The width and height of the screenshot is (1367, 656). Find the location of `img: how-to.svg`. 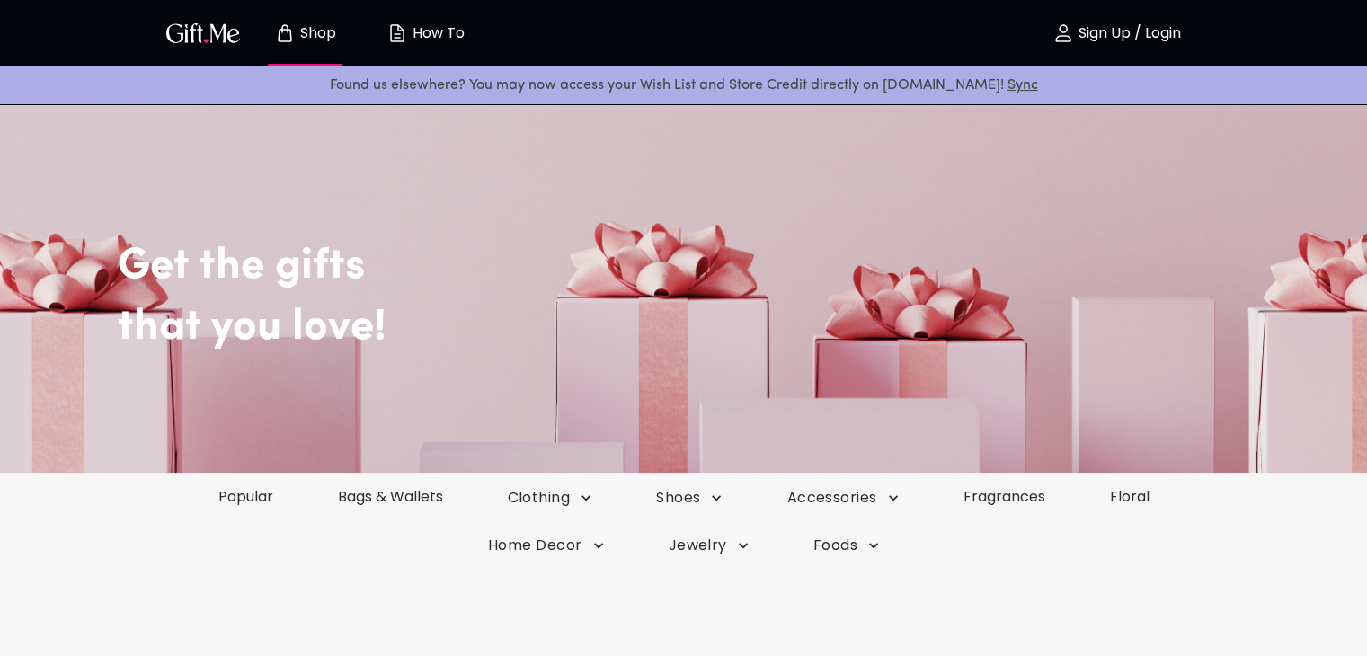

img: how-to.svg is located at coordinates (397, 33).